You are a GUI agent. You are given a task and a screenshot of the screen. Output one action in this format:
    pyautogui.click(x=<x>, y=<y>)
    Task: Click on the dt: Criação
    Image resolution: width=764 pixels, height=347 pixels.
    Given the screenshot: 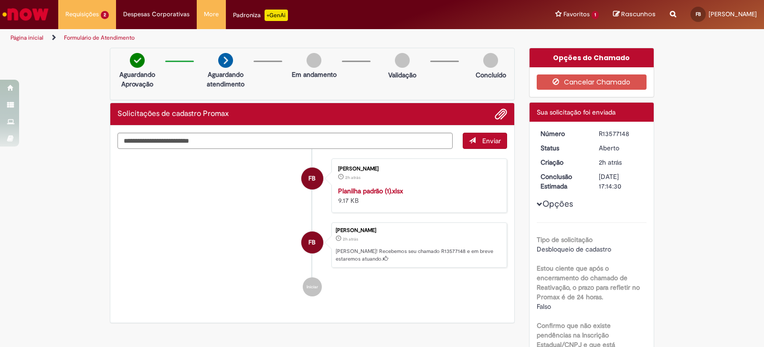 What is the action you would take?
    pyautogui.click(x=562, y=162)
    